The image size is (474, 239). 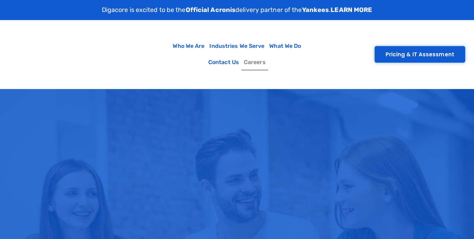 What do you see at coordinates (420, 54) in the screenshot?
I see `a: Pricing & IT Assessment` at bounding box center [420, 54].